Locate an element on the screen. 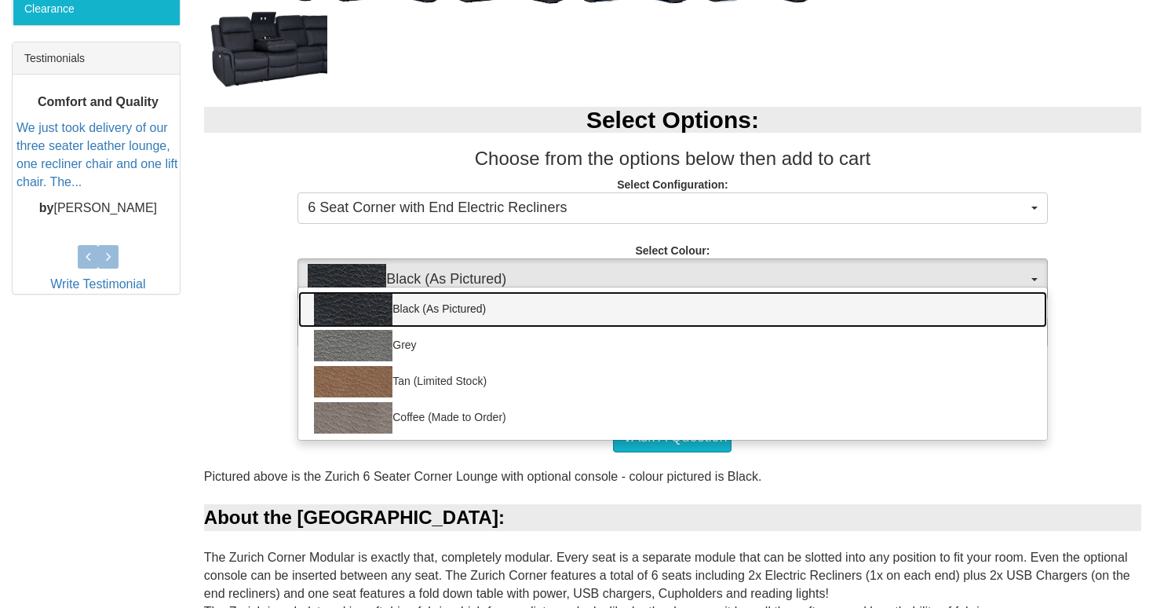 The height and width of the screenshot is (608, 1153). a: Grey is located at coordinates (672, 345).